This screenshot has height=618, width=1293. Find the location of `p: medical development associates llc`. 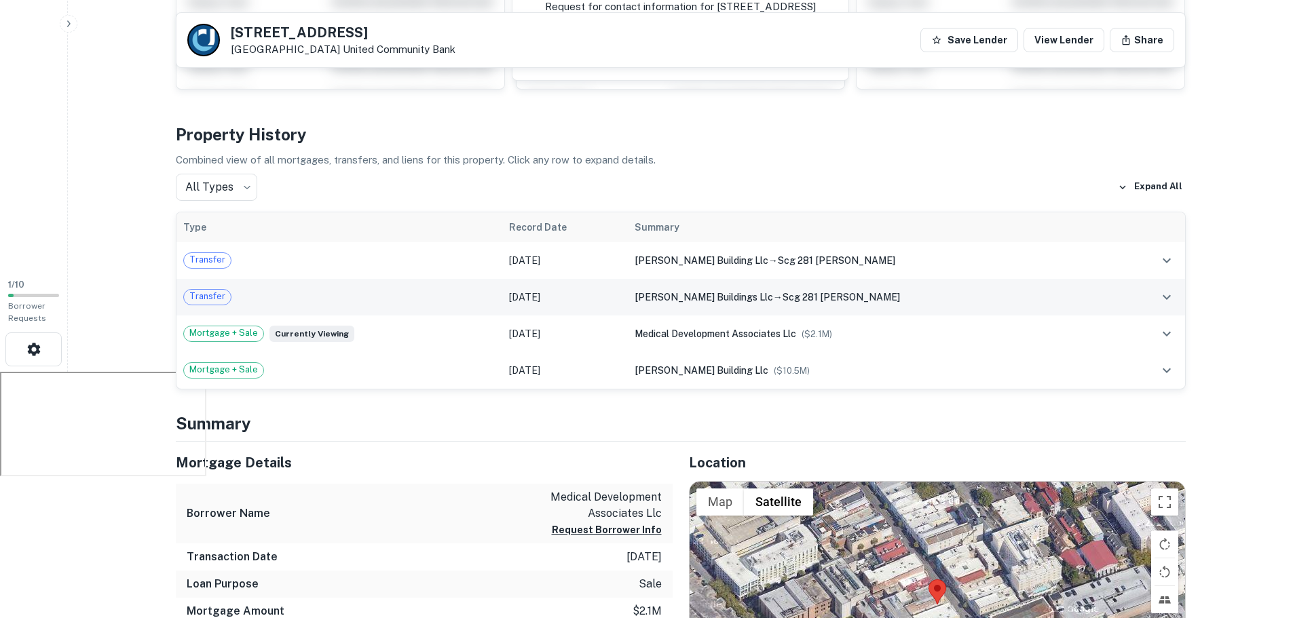

p: medical development associates llc is located at coordinates (601, 506).